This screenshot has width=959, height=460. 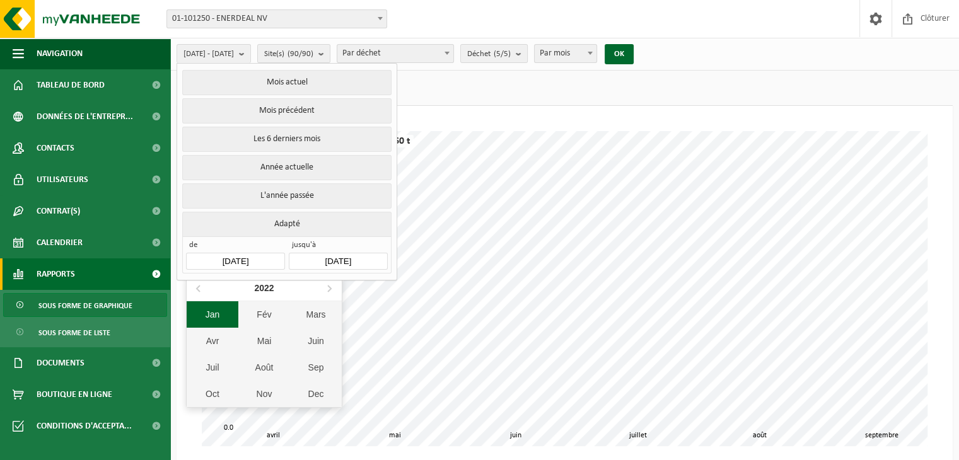 I want to click on button: Année actuelle, so click(x=286, y=168).